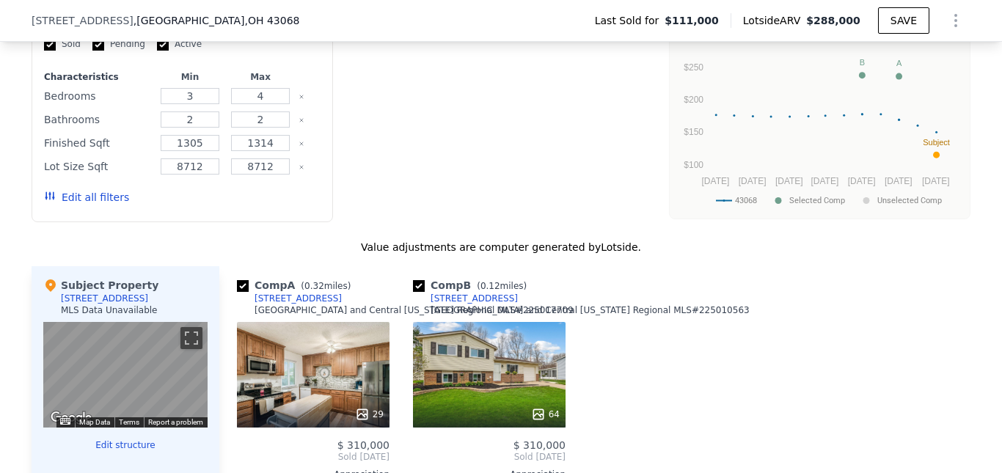  Describe the element at coordinates (819, 124) in the screenshot. I see `svg: A chart.` at that location.